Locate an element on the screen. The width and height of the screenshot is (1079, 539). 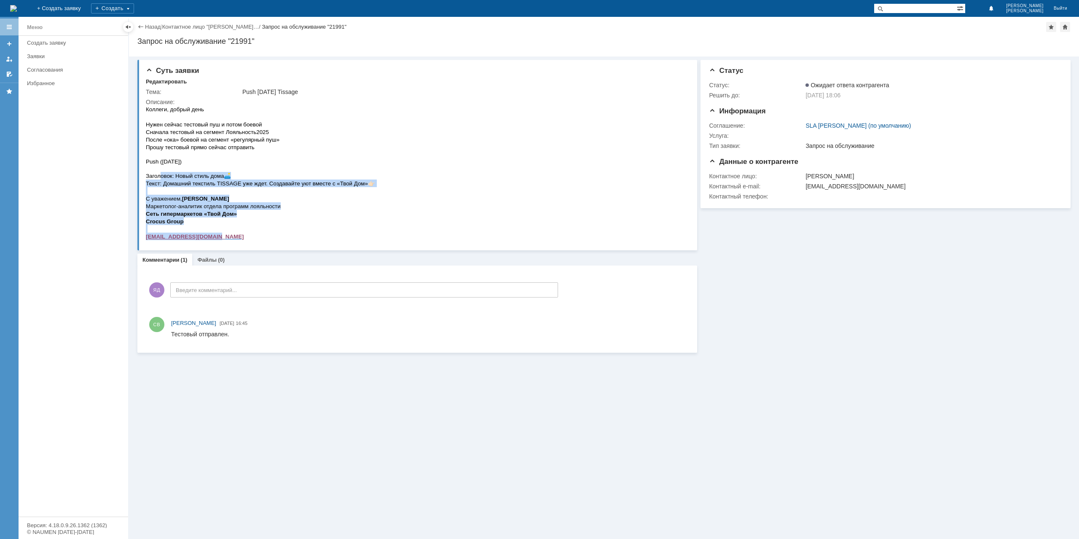
div: Тема: is located at coordinates (193, 92).